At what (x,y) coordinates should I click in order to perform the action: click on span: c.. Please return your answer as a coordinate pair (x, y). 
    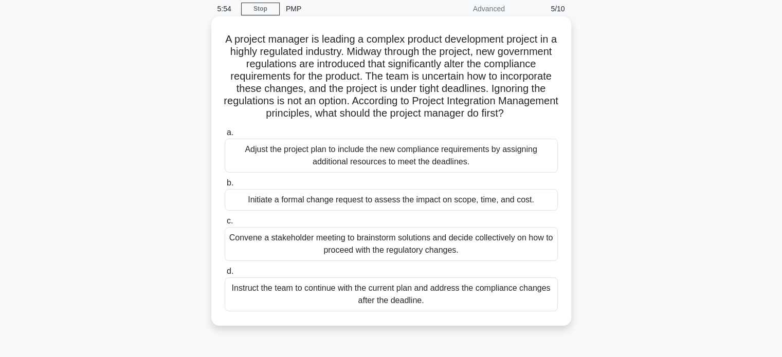
    Looking at the image, I should click on (230, 220).